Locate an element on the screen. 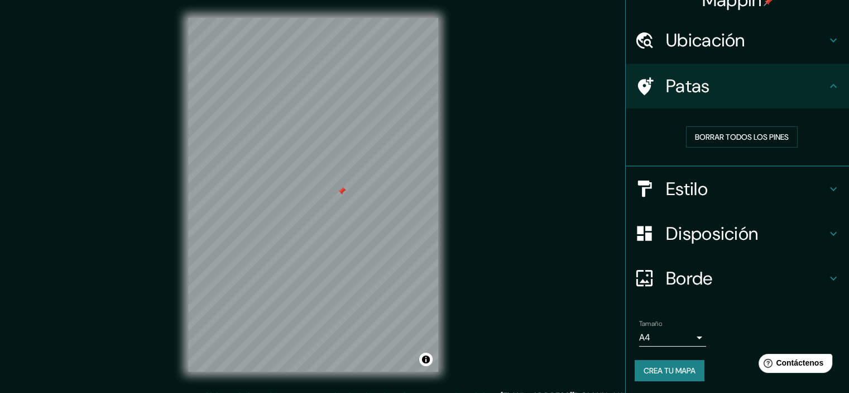 Image resolution: width=849 pixels, height=393 pixels. div: A4 is located at coordinates (673, 337).